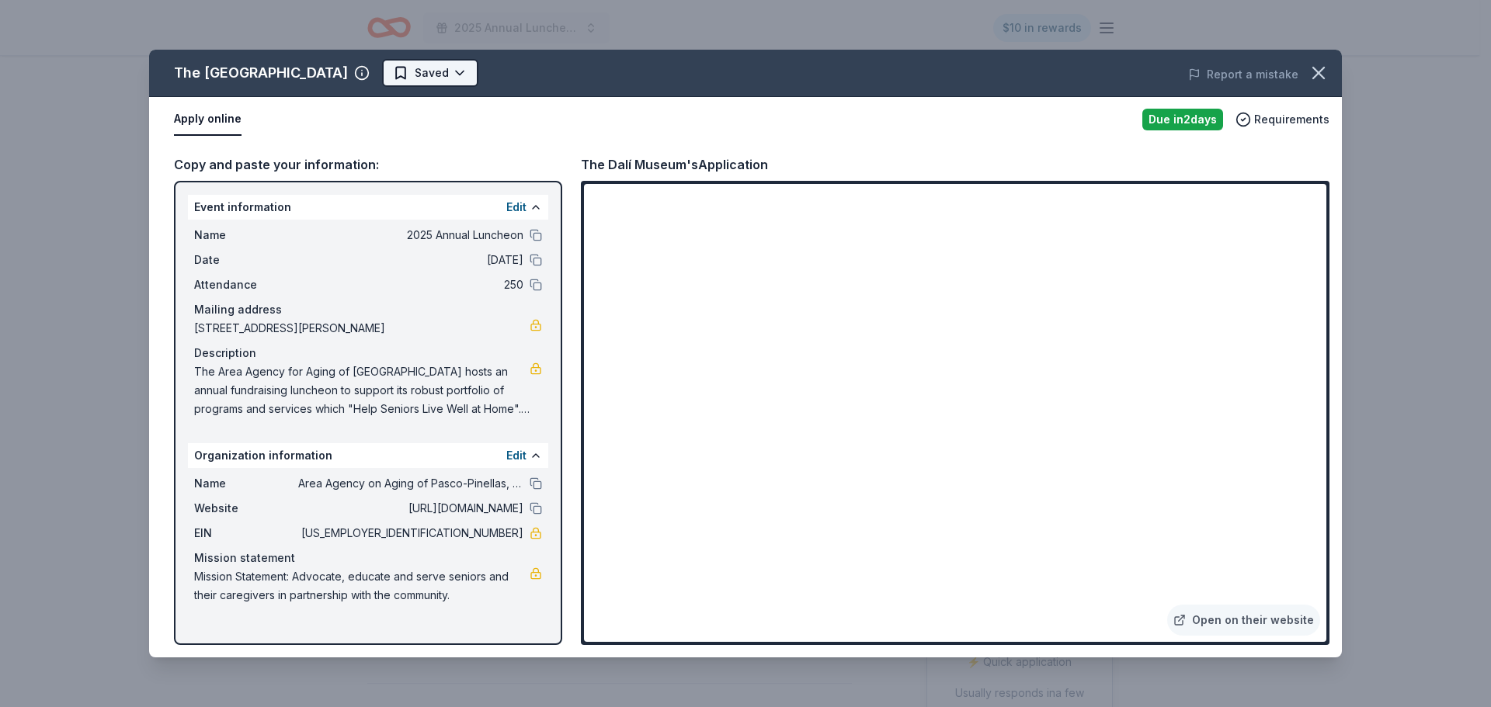 The width and height of the screenshot is (1491, 707). I want to click on span: Website, so click(246, 509).